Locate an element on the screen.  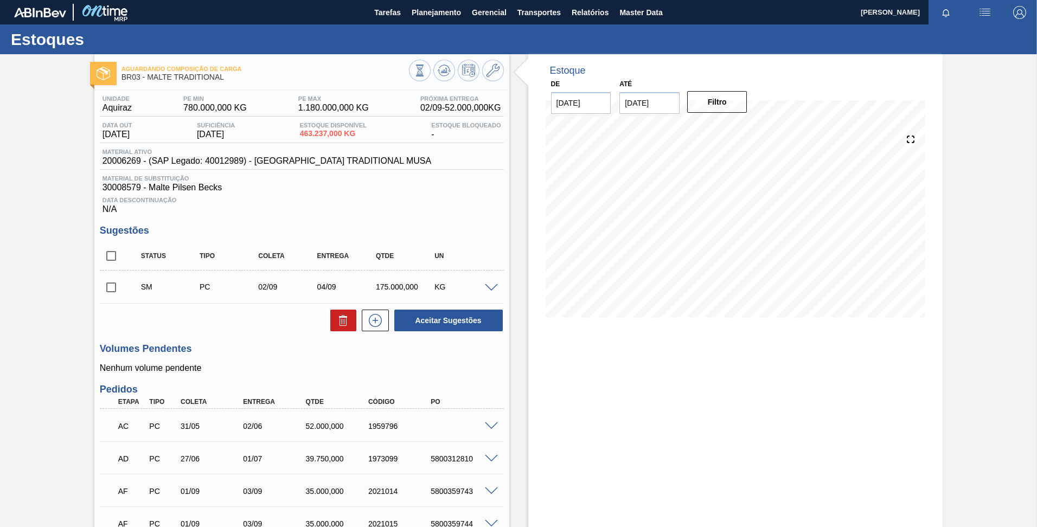
img: Ícone is located at coordinates (103, 73).